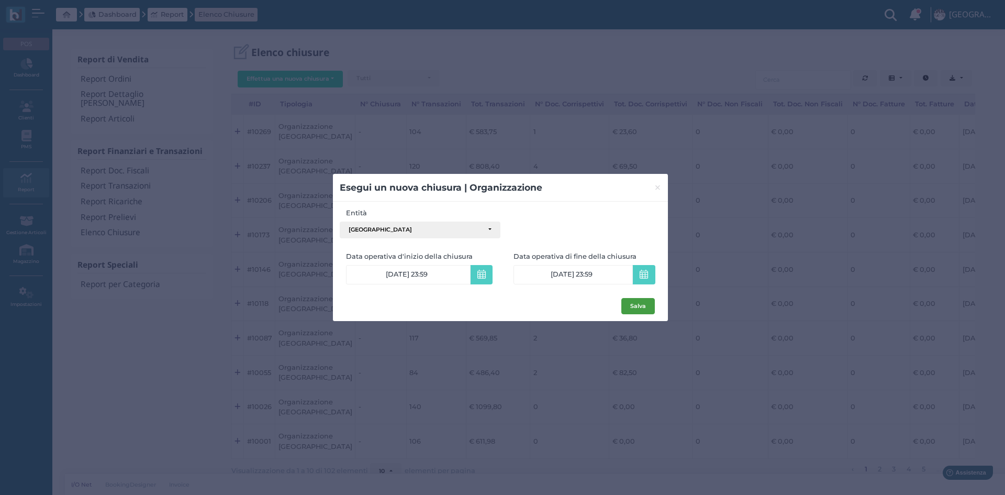 Image resolution: width=1005 pixels, height=495 pixels. I want to click on b: Esegui un nuova chiusura | Organizzazione, so click(441, 187).